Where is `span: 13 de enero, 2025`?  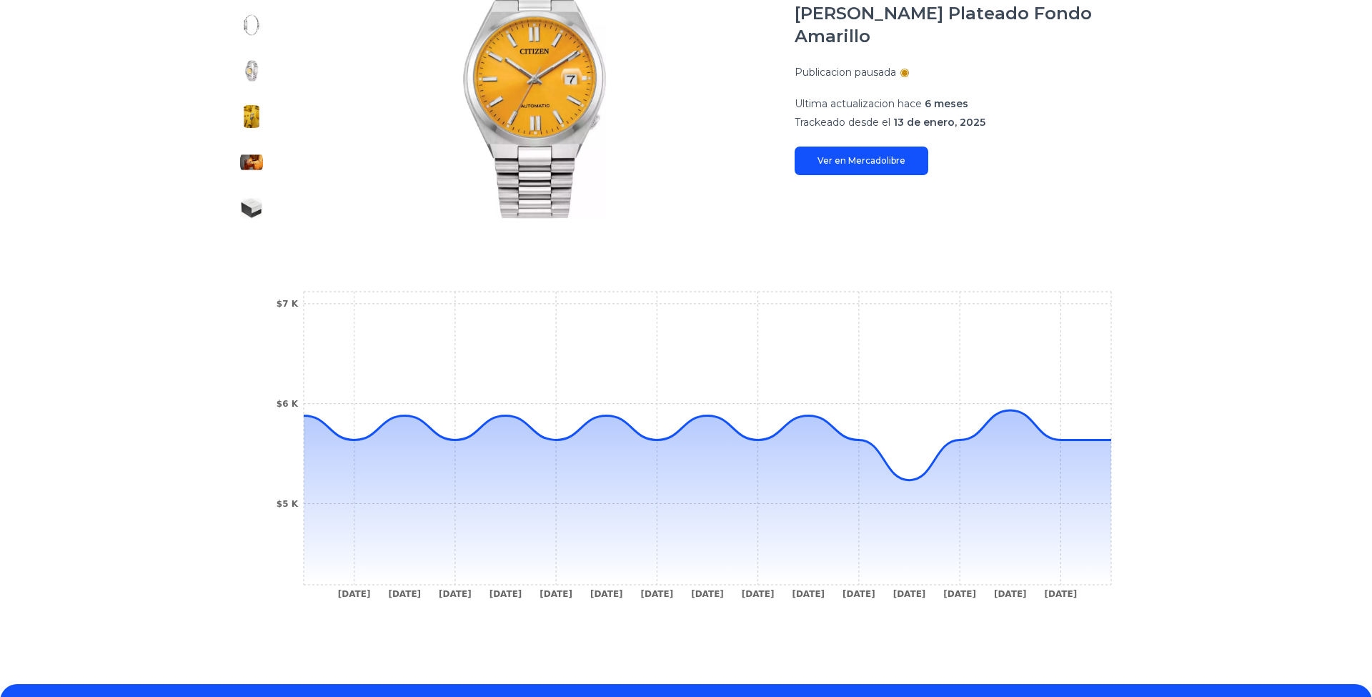
span: 13 de enero, 2025 is located at coordinates (939, 122).